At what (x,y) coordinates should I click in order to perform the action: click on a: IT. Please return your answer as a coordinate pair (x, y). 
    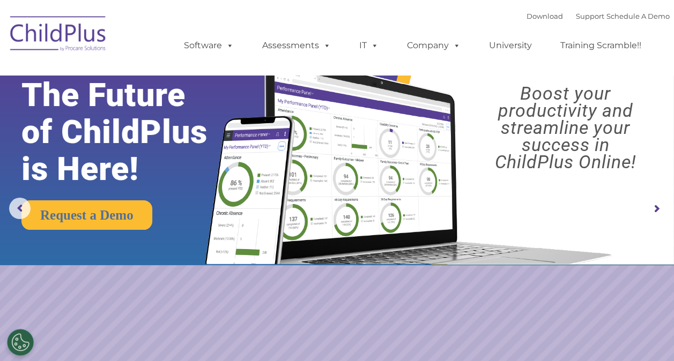
    Looking at the image, I should click on (369, 46).